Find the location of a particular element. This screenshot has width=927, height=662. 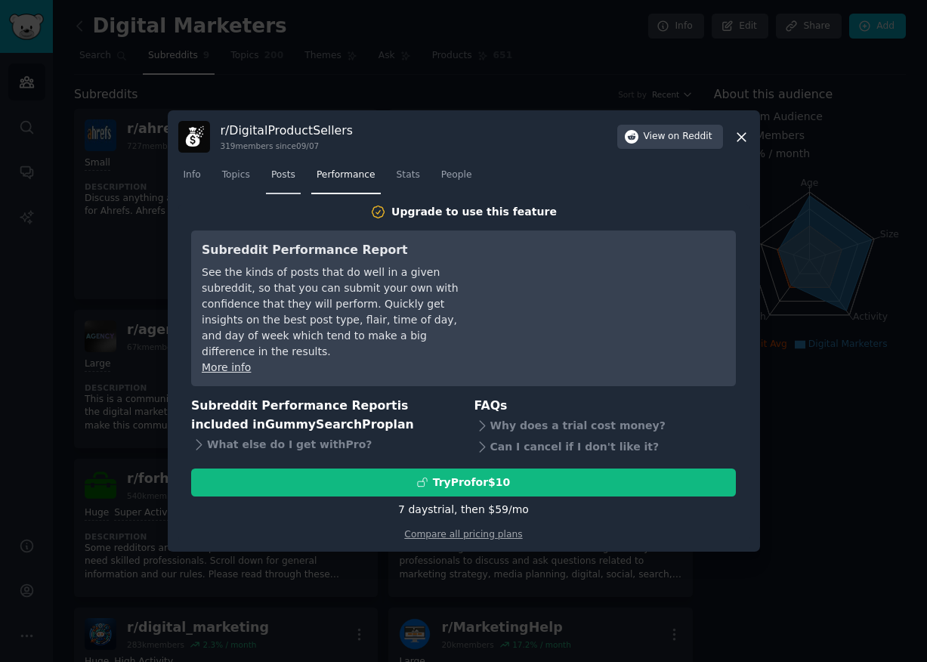

div: Upgrade to use this feature is located at coordinates (474, 211).